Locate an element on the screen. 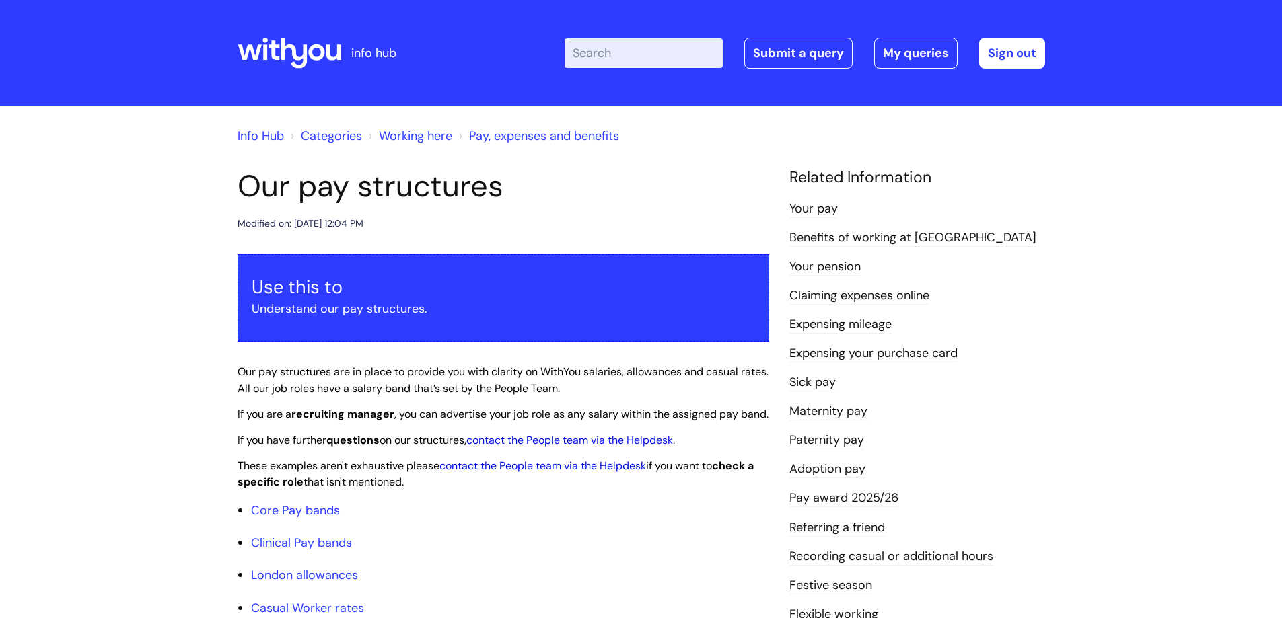 The height and width of the screenshot is (618, 1282). a: Categories is located at coordinates (331, 136).